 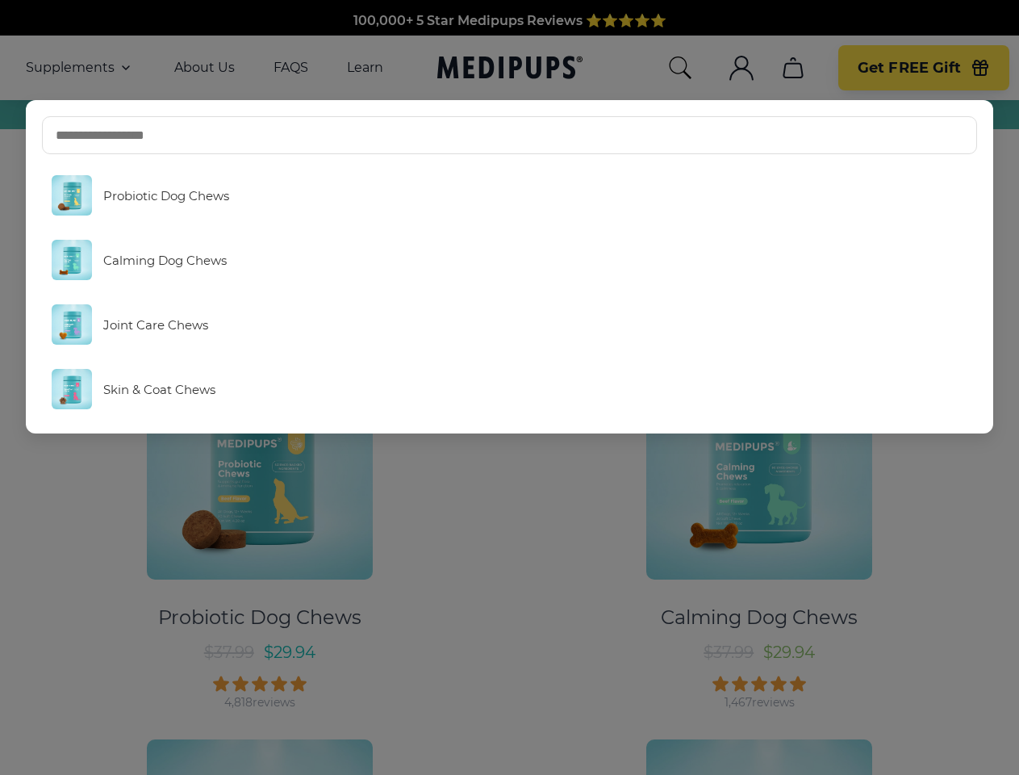 I want to click on a: Joint Care Chews, so click(x=510, y=324).